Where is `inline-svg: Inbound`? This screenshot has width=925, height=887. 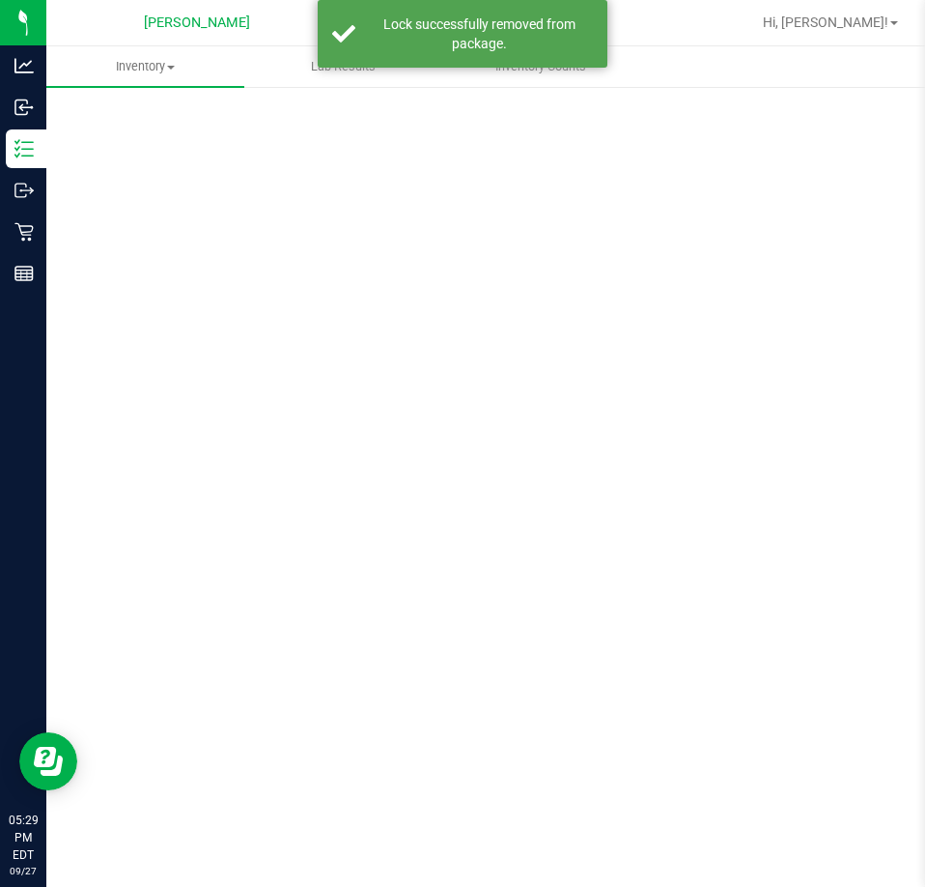 inline-svg: Inbound is located at coordinates (24, 107).